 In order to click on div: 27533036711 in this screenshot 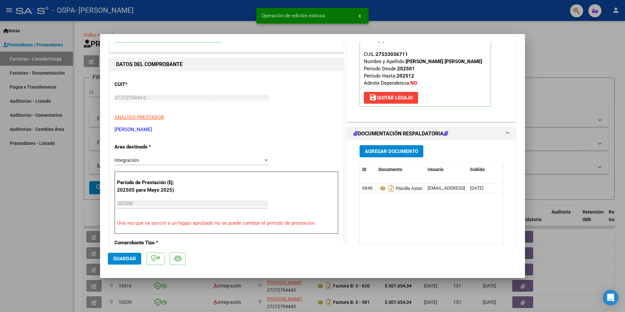, I will do `click(392, 54)`.